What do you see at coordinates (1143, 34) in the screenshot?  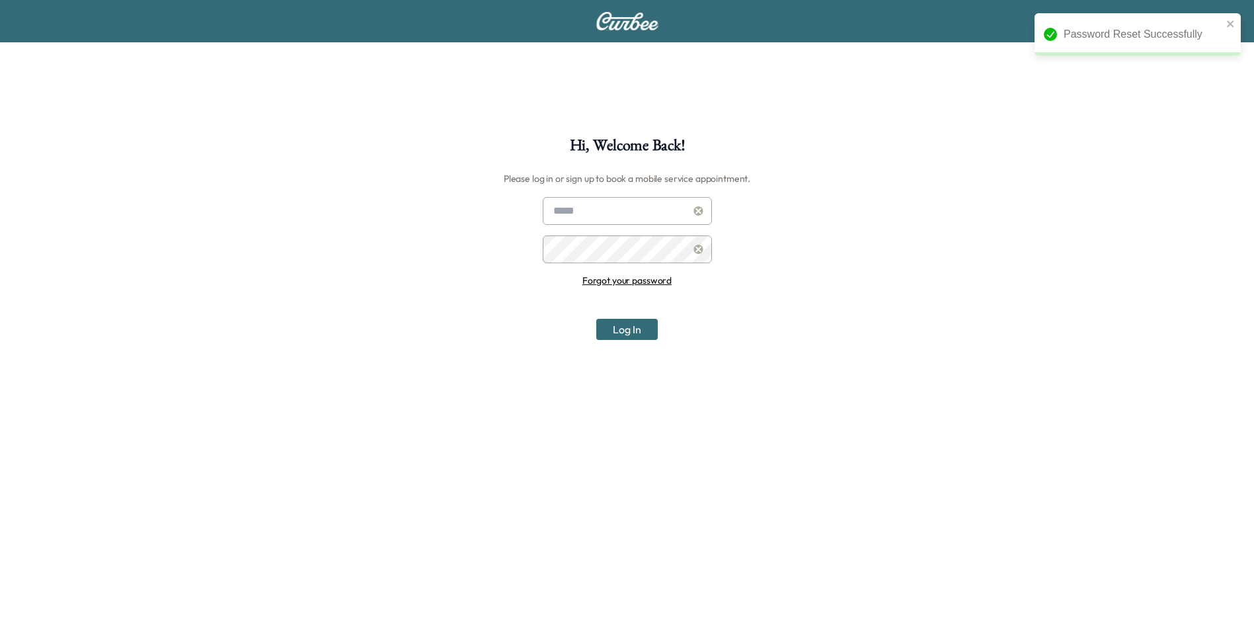 I see `div: Password Reset Successfully` at bounding box center [1143, 34].